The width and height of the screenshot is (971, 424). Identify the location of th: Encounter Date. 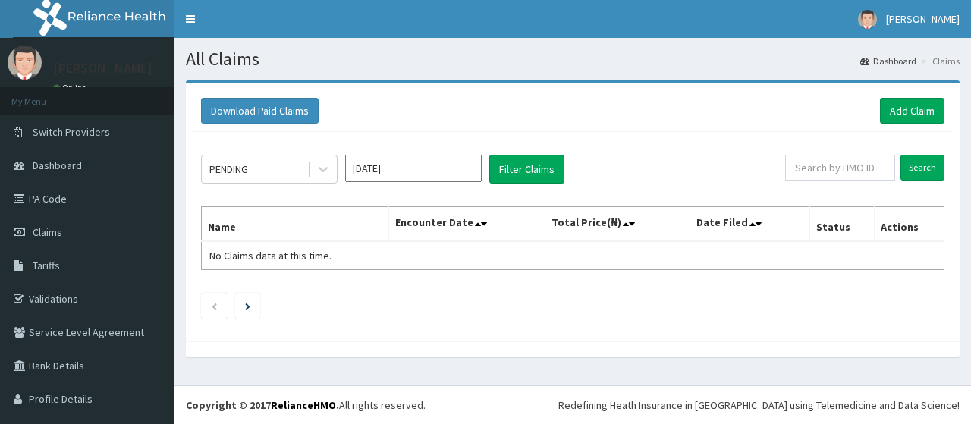
(467, 225).